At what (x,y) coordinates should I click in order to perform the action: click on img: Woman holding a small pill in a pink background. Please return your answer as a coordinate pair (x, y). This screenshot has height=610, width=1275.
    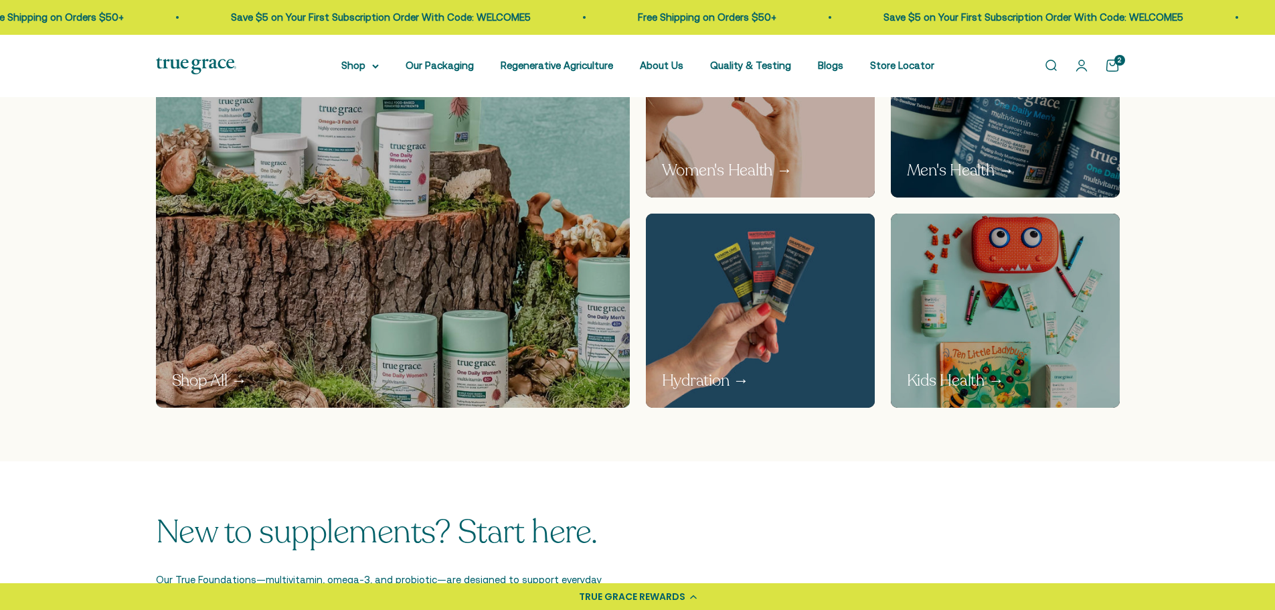
    Looking at the image, I should click on (760, 100).